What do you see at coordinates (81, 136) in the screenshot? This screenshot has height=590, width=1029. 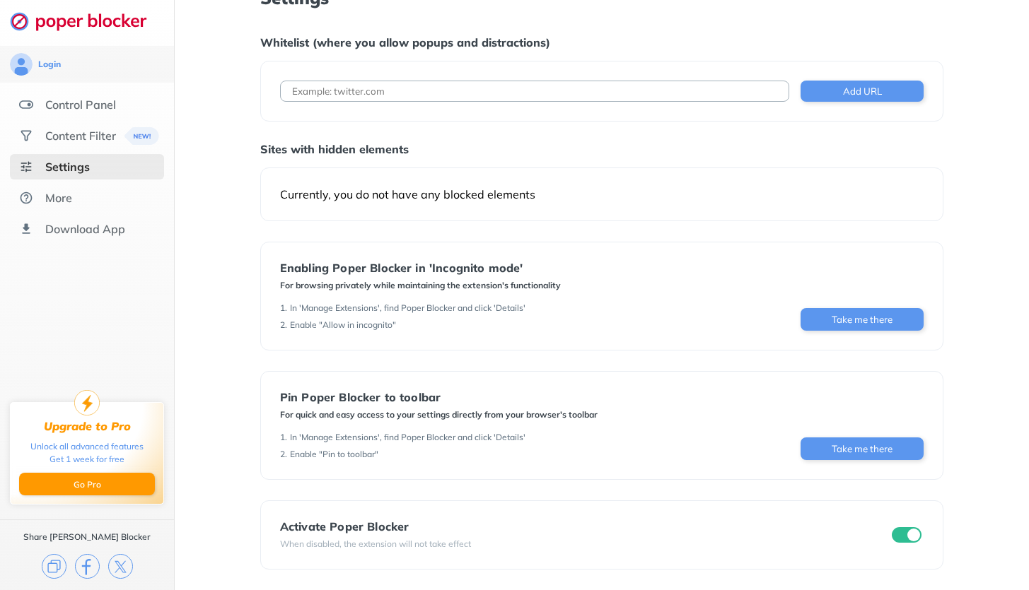 I see `div: Content Filter` at bounding box center [81, 136].